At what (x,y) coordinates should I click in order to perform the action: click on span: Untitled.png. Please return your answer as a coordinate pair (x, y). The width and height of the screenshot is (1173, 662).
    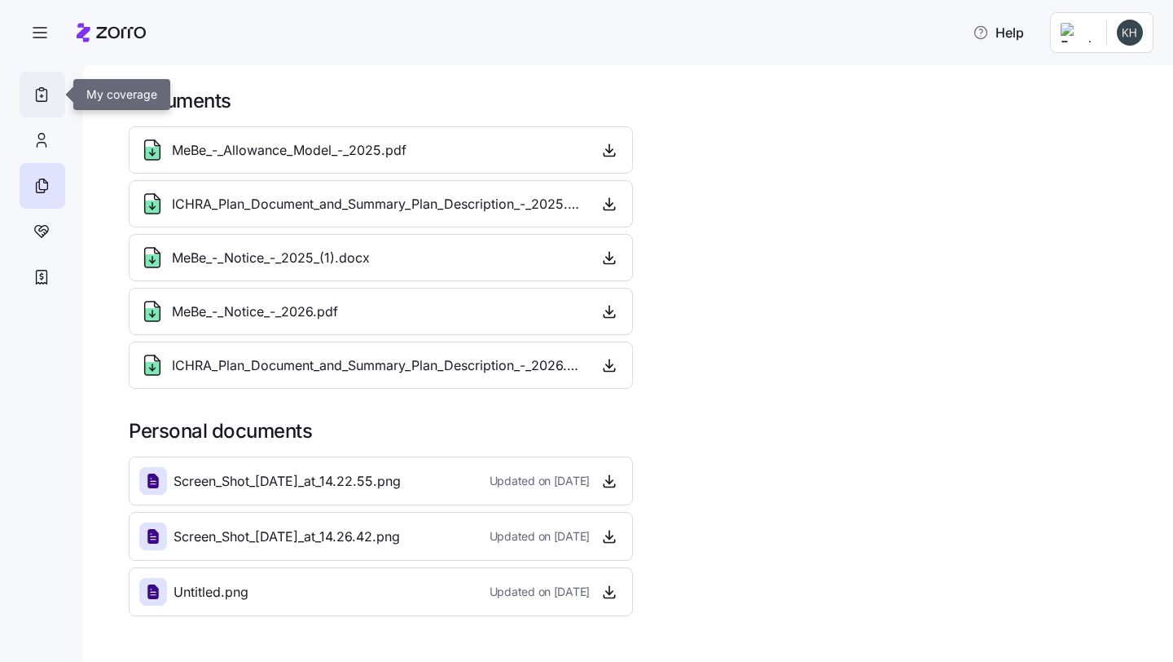
    Looking at the image, I should click on (211, 592).